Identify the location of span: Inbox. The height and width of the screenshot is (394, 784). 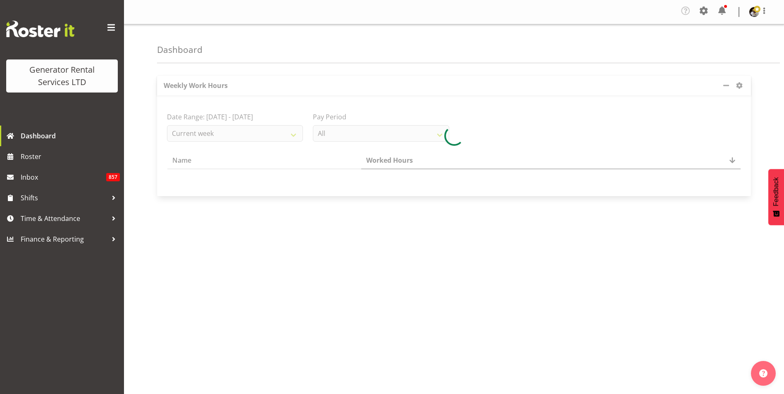
(63, 177).